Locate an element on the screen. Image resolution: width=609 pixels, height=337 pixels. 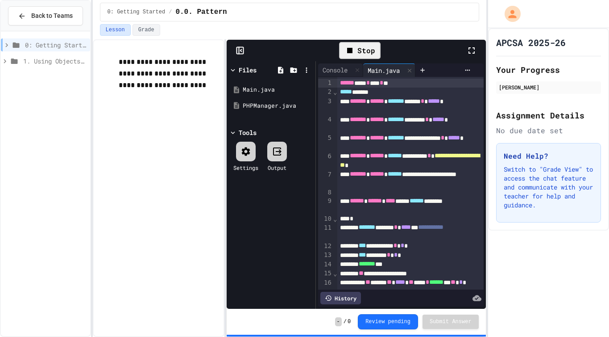
div: Stop is located at coordinates (360, 50).